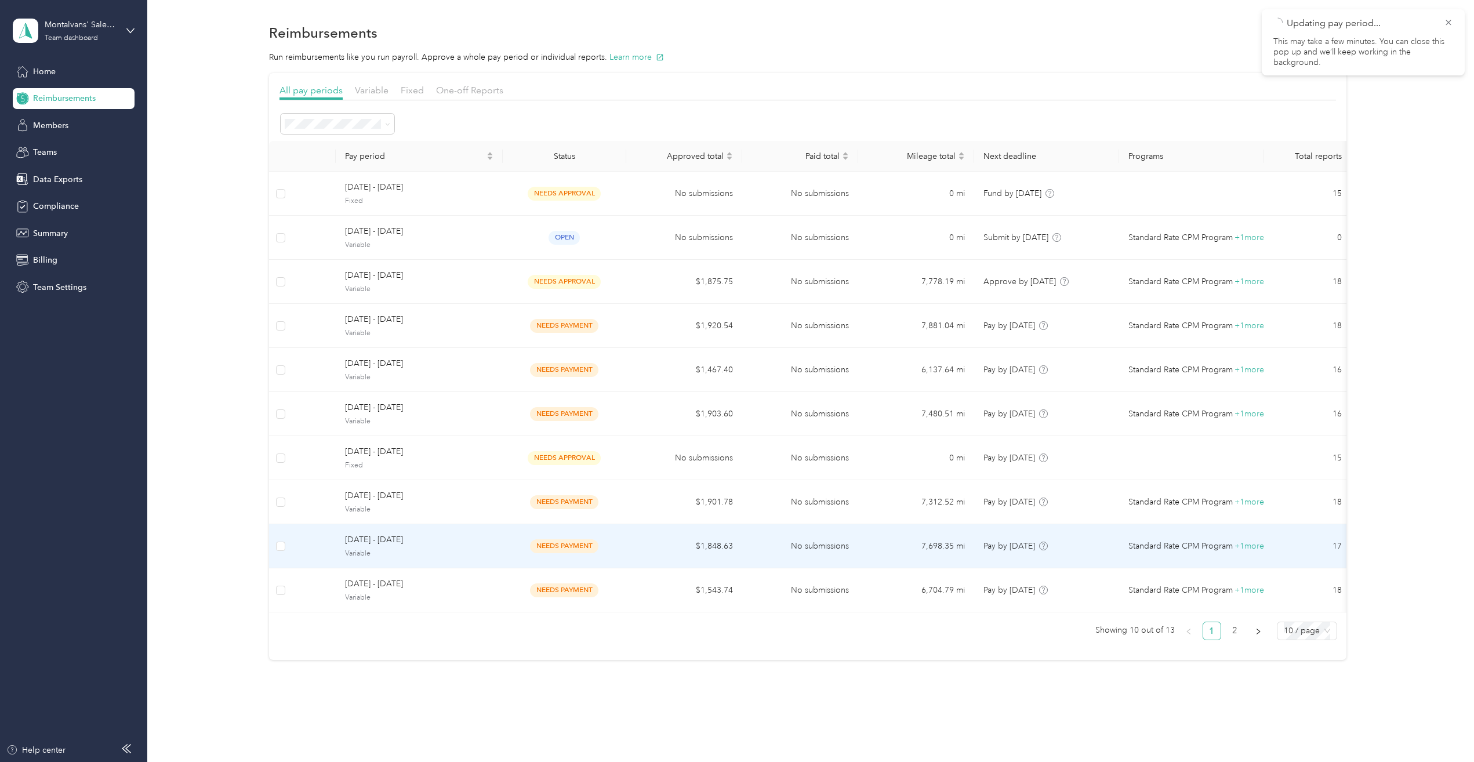  Describe the element at coordinates (56, 206) in the screenshot. I see `span: Compliance` at that location.